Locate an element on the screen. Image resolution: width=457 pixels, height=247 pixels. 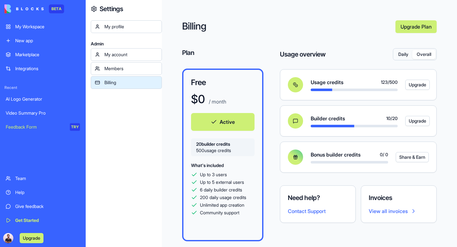
a: Feedback FormTRY is located at coordinates (43, 127).